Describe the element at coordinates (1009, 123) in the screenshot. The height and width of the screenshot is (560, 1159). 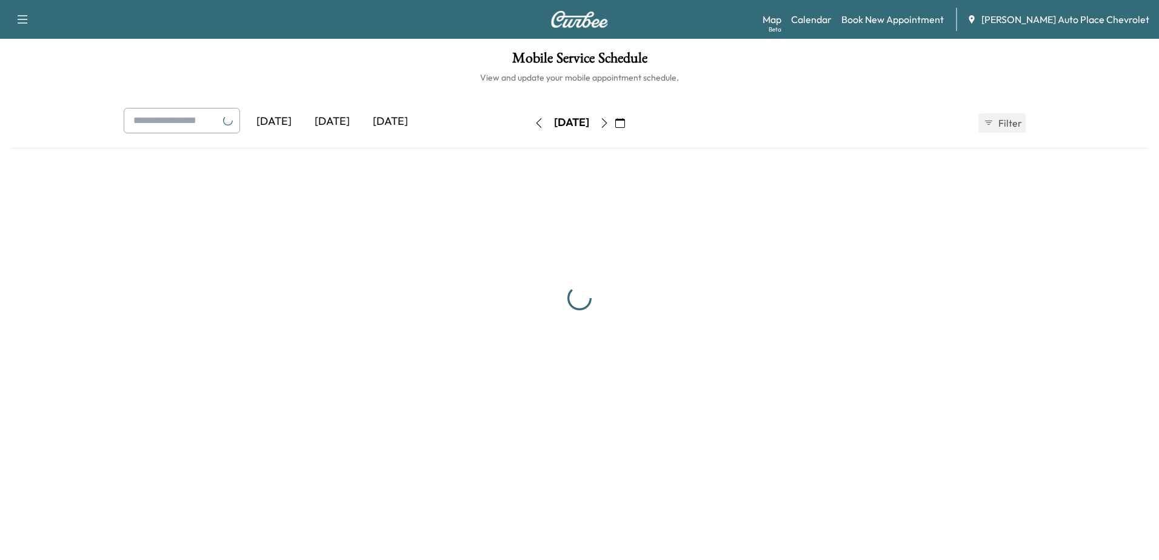
I see `span: Filter` at that location.